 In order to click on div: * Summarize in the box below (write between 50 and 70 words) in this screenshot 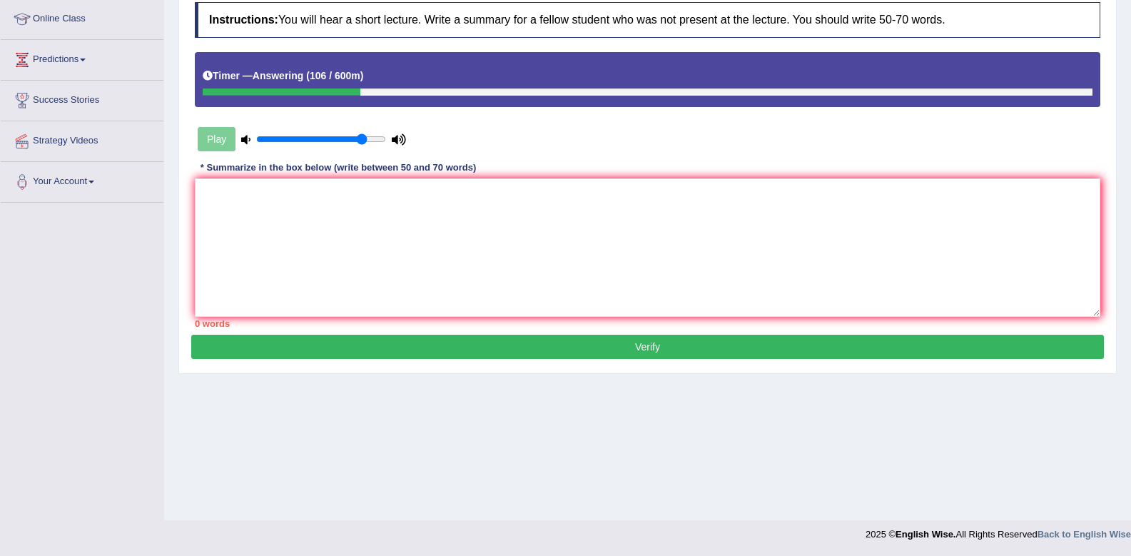, I will do `click(338, 167)`.